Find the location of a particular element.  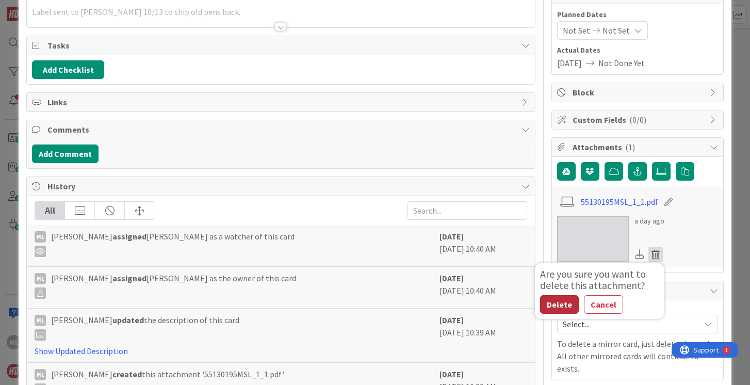

span: Comments is located at coordinates (282, 129).